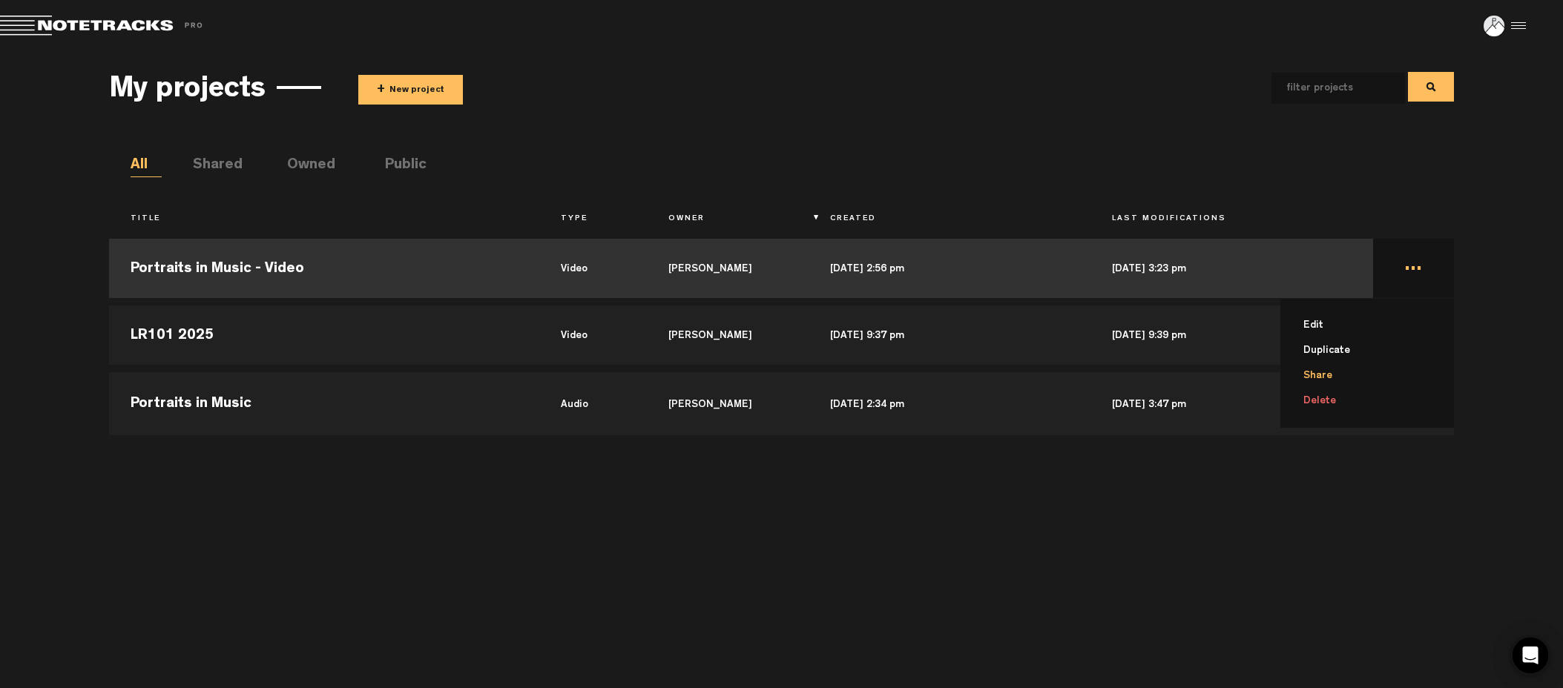 This screenshot has height=688, width=1563. I want to click on li: Delete, so click(1376, 401).